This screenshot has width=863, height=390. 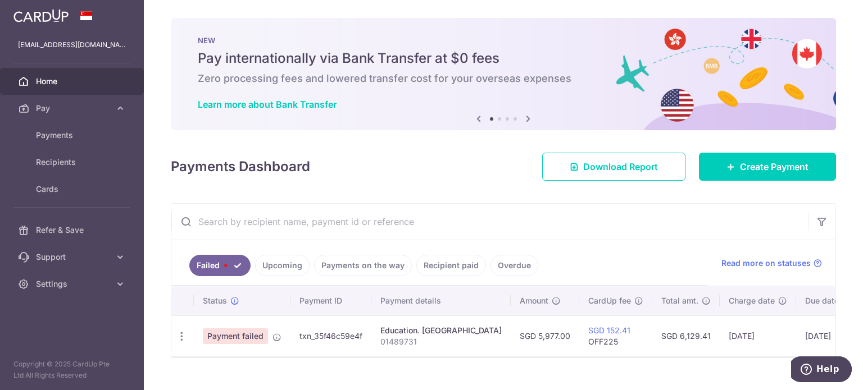 I want to click on span: Pay, so click(x=73, y=108).